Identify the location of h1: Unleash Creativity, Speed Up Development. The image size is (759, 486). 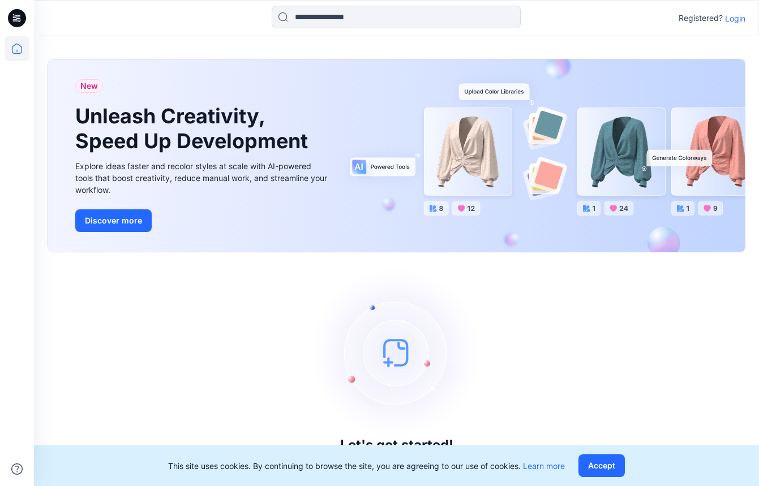
(194, 128).